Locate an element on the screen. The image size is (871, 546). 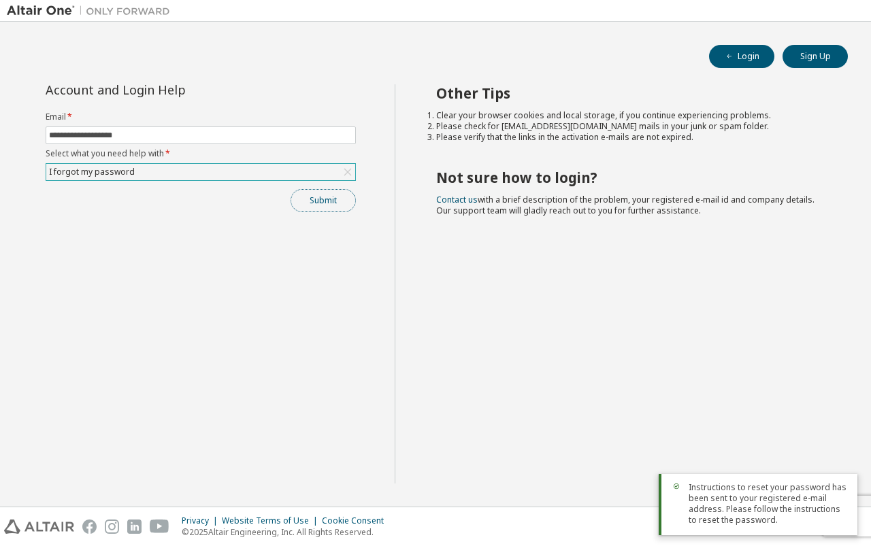
div: Privacy is located at coordinates (201, 521).